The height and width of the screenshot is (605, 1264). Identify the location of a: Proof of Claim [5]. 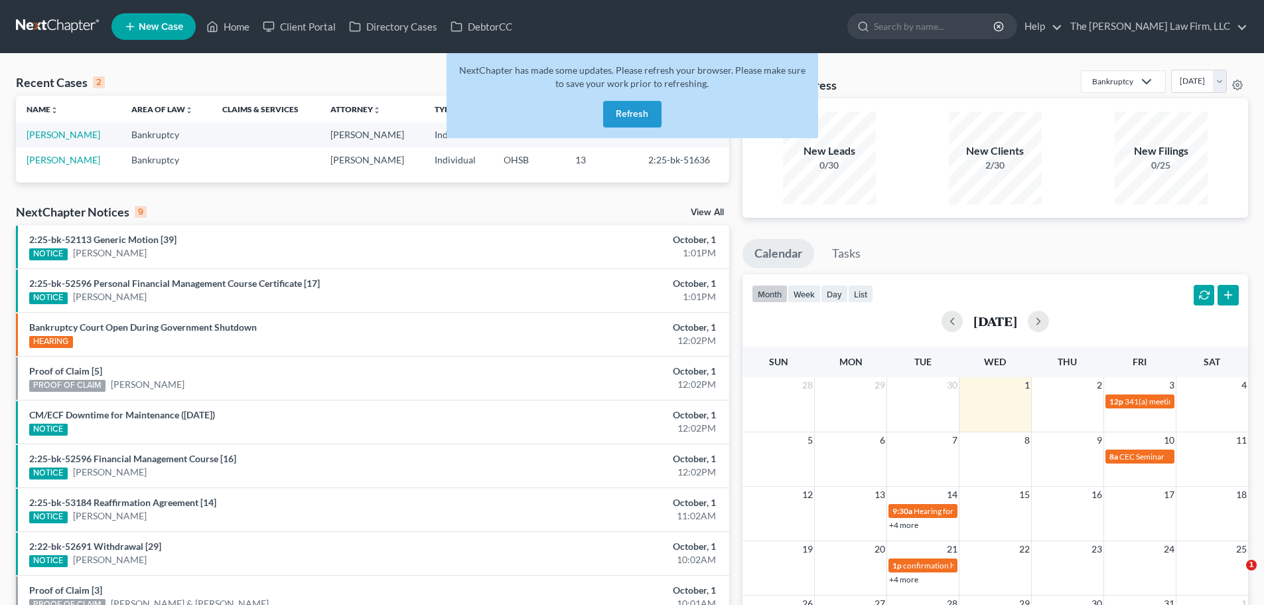
(66, 370).